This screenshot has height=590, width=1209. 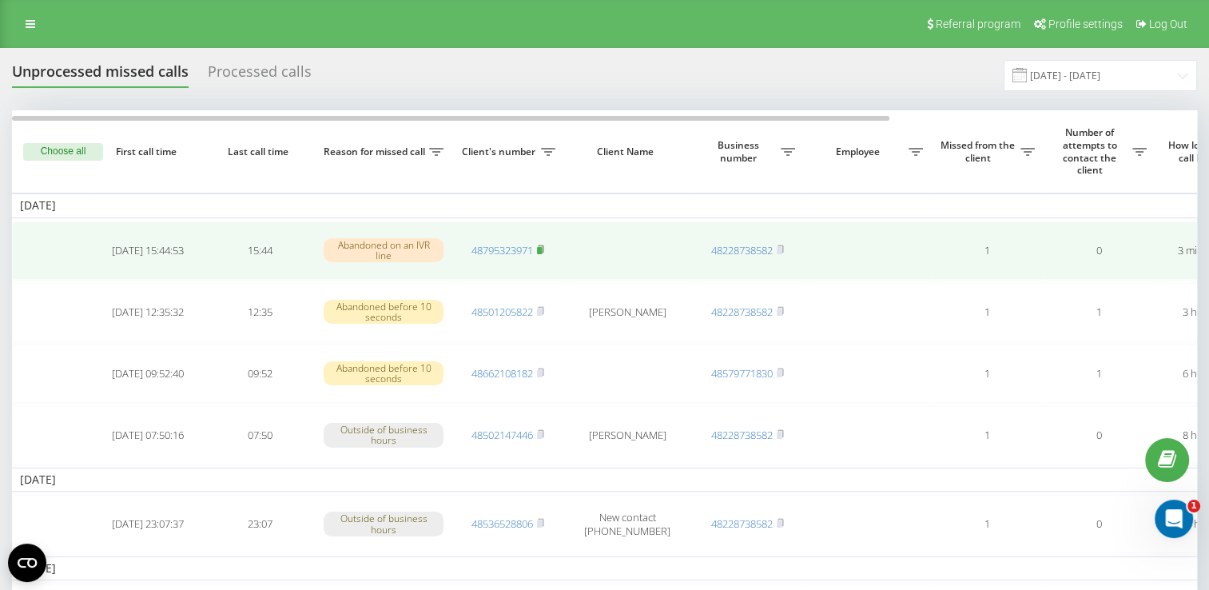 I want to click on div: Processed calls, so click(x=260, y=75).